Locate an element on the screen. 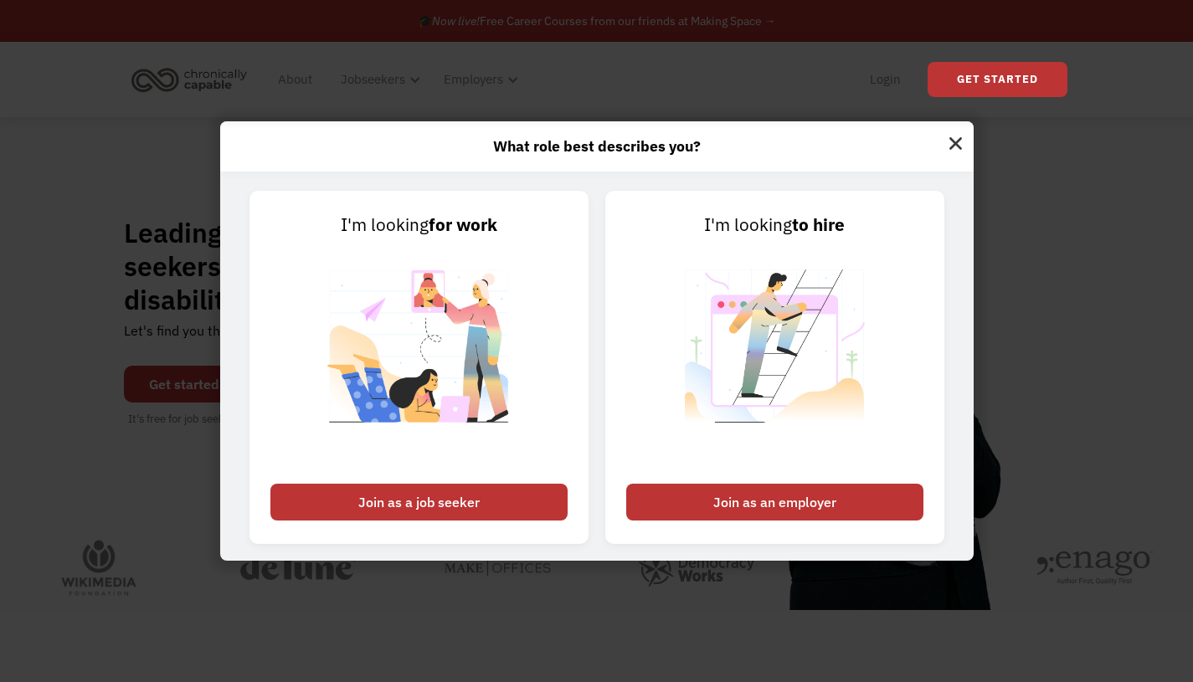 This screenshot has width=1193, height=682. strong: What role best describes you? is located at coordinates (597, 146).